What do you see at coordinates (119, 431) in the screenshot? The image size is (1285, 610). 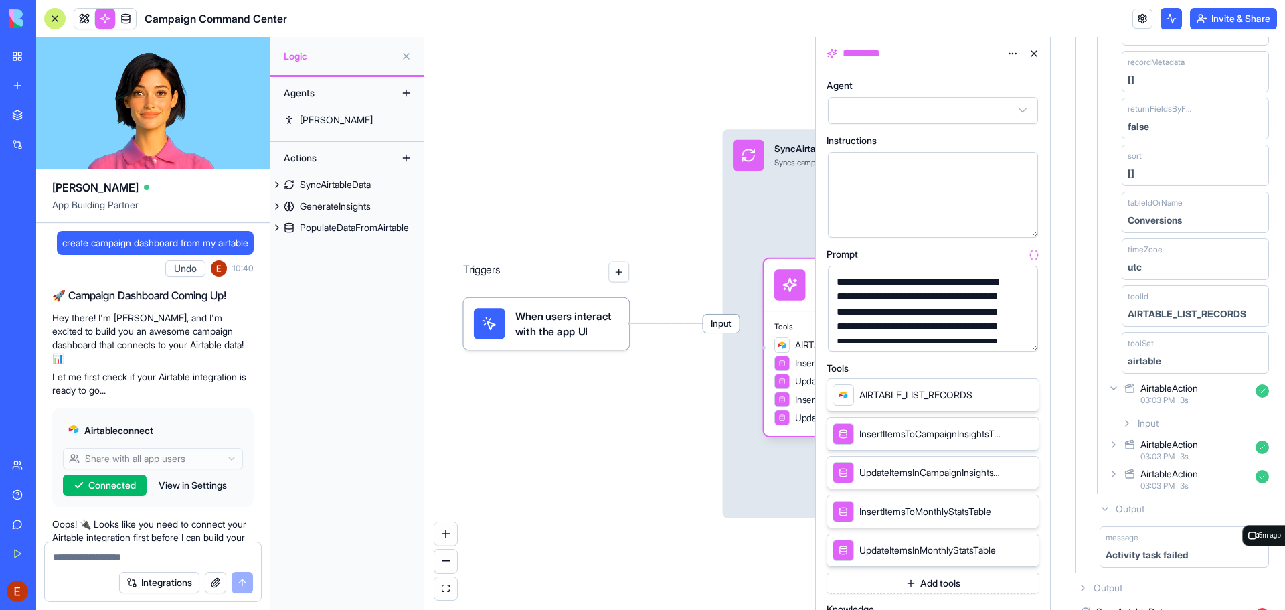 I see `span: Airtable connect` at bounding box center [119, 431].